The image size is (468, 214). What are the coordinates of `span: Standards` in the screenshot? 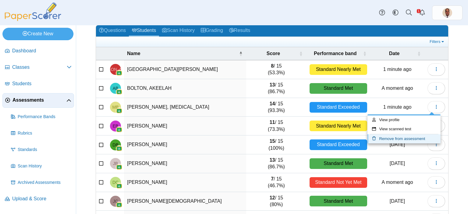 It's located at (44, 150).